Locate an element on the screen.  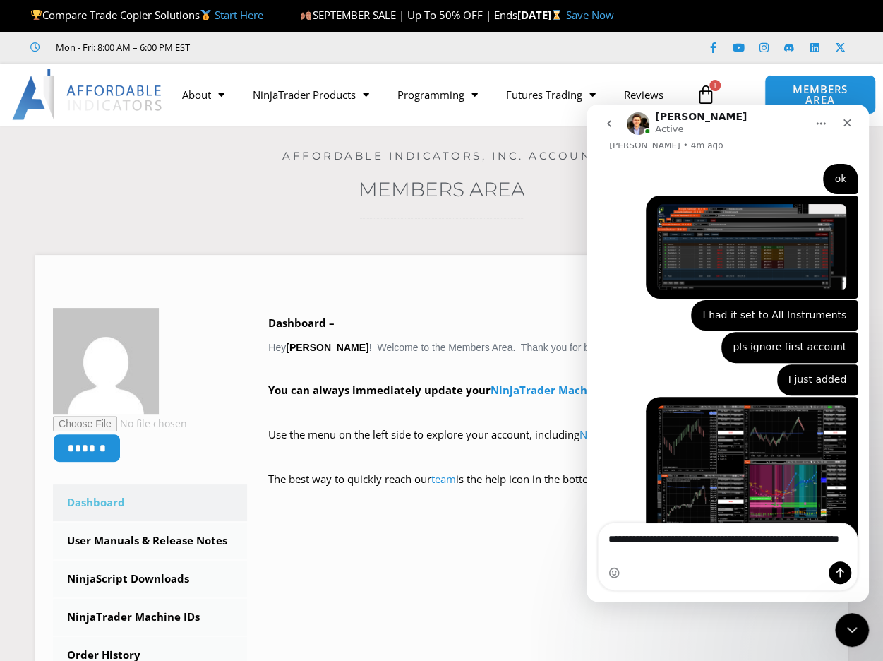
div: Close is located at coordinates (260, 18).